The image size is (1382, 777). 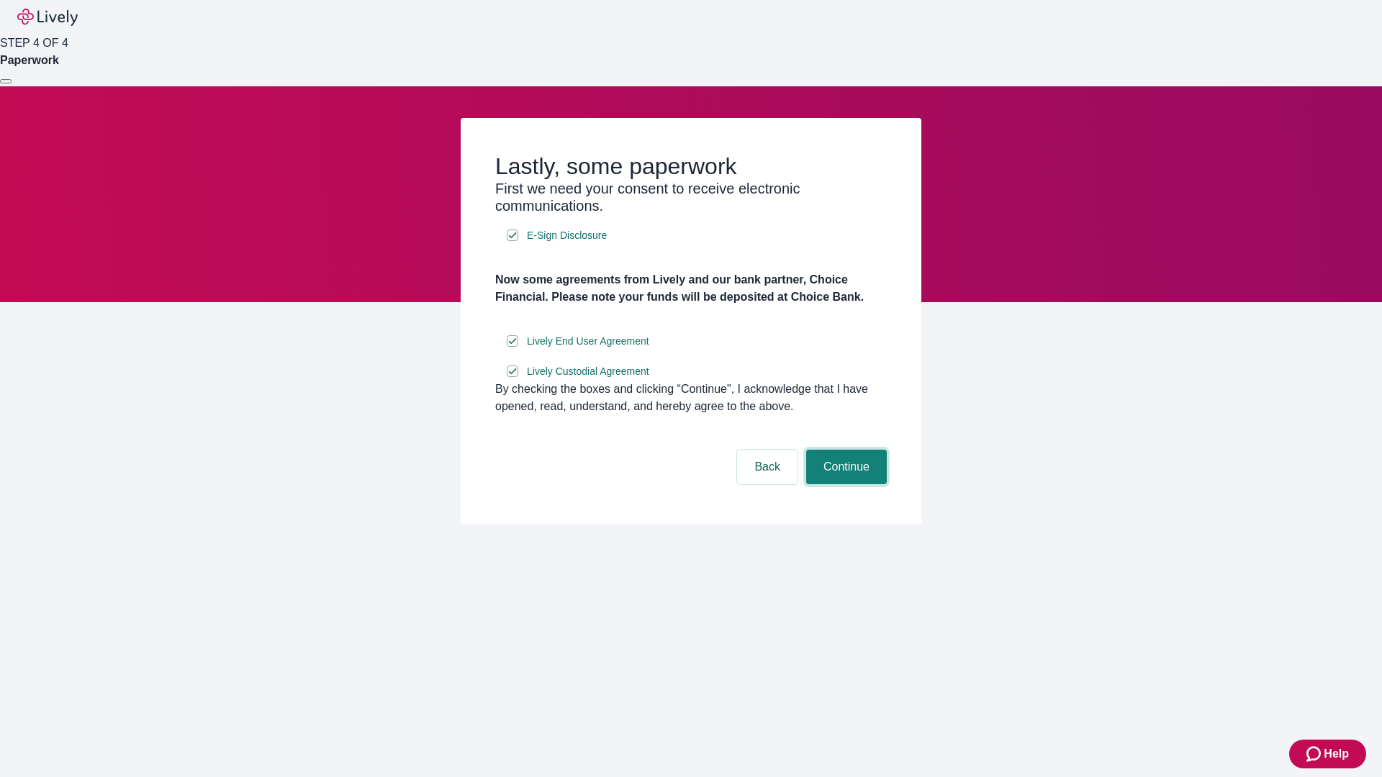 What do you see at coordinates (691, 289) in the screenshot?
I see `h4: Now some agreements from Lively and our bank partner, Choice Financial. Please note your funds wi...` at bounding box center [691, 289].